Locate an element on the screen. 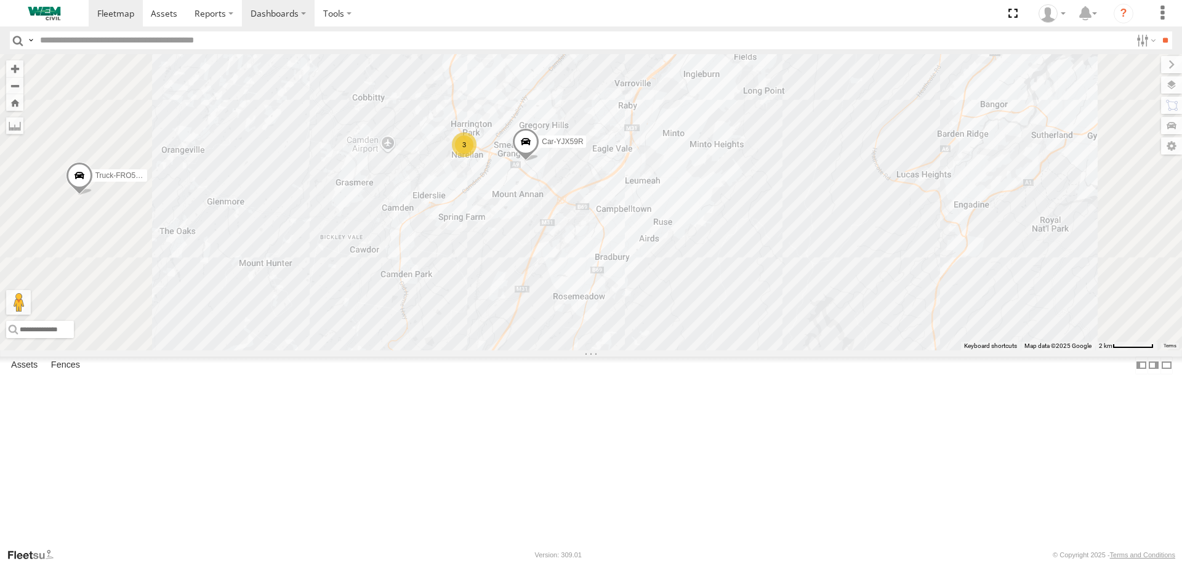 The height and width of the screenshot is (561, 1182). button: Drag Pegman onto the map to open Street View is located at coordinates (18, 302).